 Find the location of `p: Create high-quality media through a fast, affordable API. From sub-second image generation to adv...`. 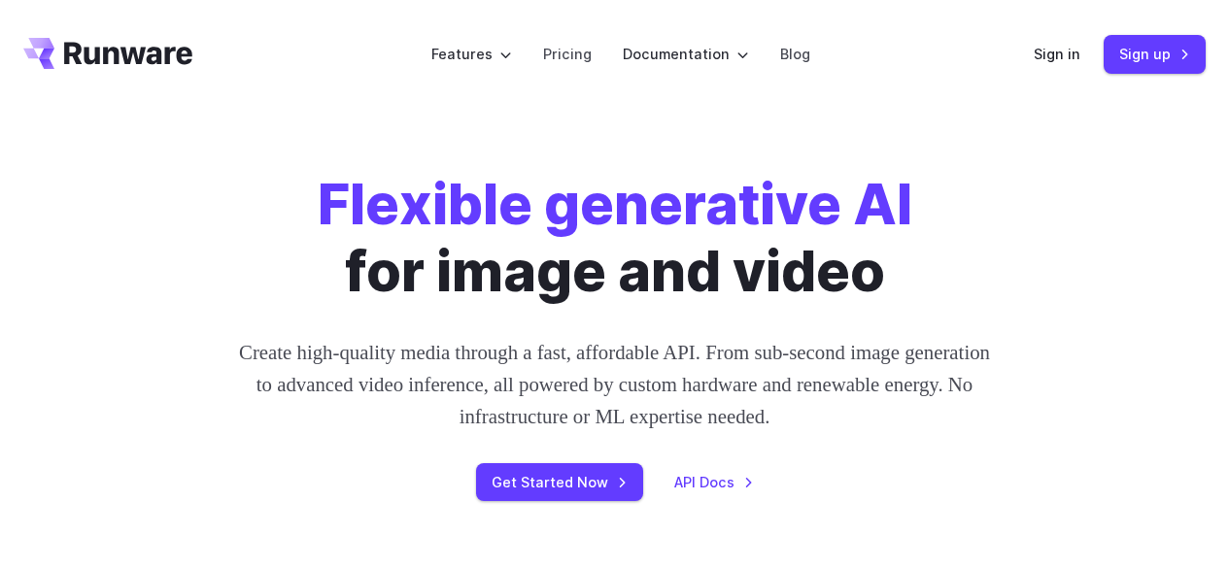

p: Create high-quality media through a fast, affordable API. From sub-second image generation to adv... is located at coordinates (614, 385).